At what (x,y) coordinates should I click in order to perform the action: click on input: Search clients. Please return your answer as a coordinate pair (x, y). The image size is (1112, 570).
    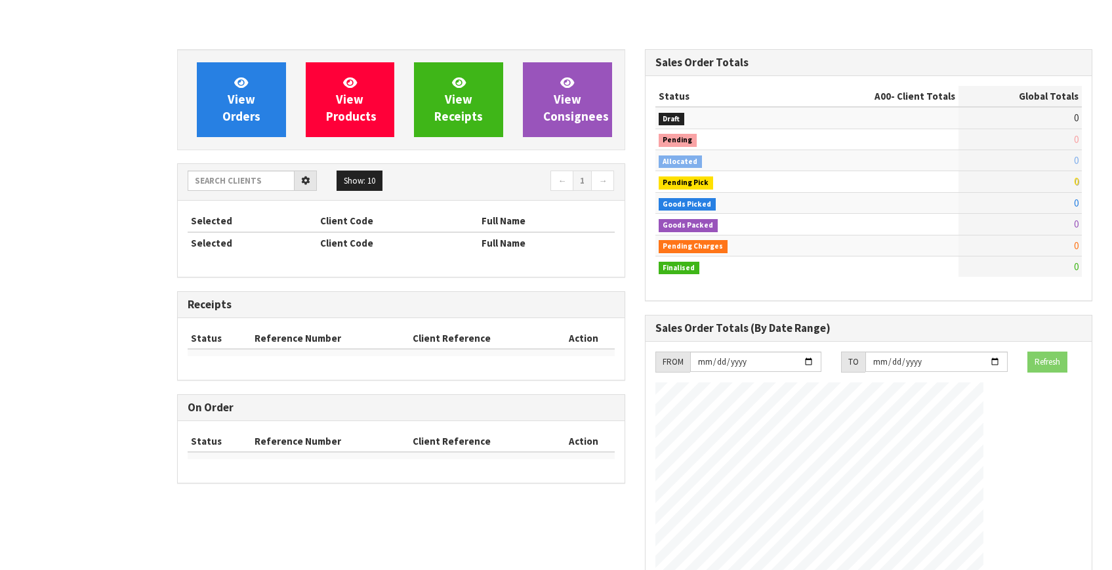
    Looking at the image, I should click on (241, 180).